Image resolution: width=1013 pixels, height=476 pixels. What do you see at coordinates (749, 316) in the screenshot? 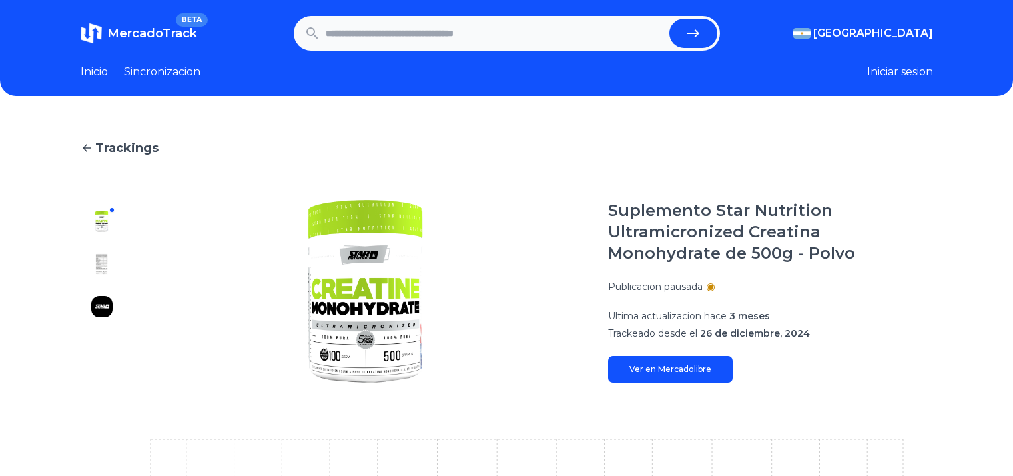
I see `span: 3 meses` at bounding box center [749, 316].